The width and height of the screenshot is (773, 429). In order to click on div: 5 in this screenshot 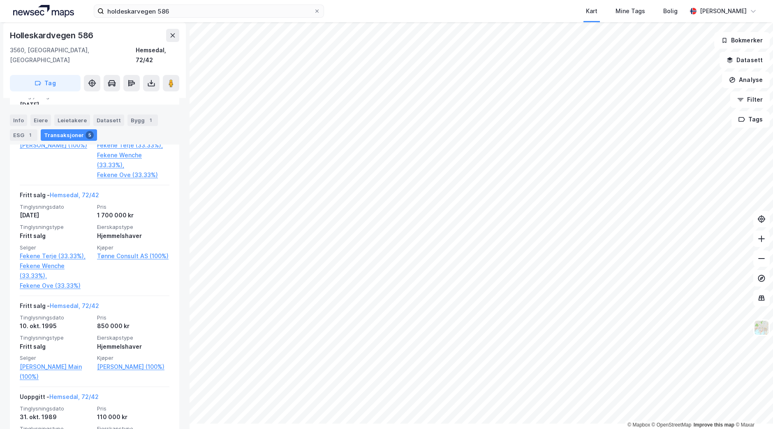, I will do `click(90, 135)`.